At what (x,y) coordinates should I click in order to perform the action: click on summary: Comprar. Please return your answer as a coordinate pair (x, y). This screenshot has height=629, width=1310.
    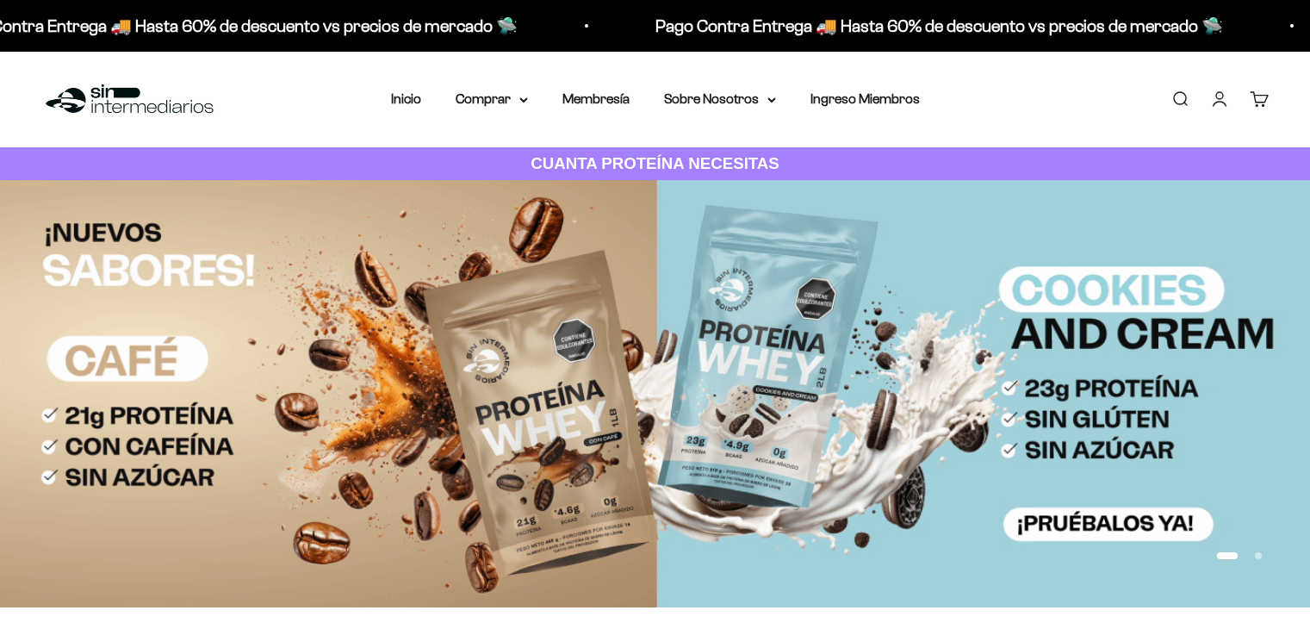
    Looking at the image, I should click on (492, 99).